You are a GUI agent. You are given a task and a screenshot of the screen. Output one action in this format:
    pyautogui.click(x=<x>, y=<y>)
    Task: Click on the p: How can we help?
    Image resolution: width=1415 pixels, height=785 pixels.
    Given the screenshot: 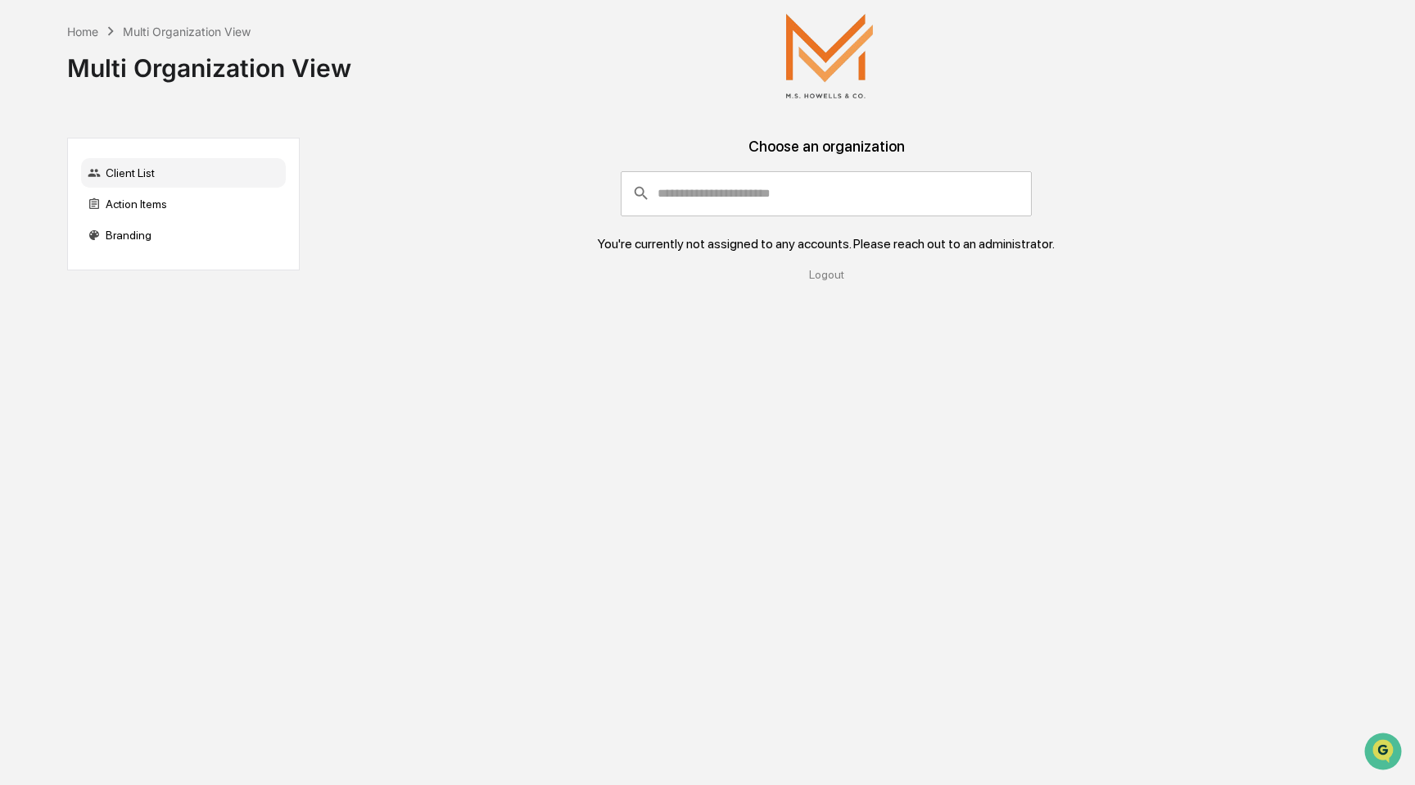 What is the action you would take?
    pyautogui.click(x=157, y=48)
    